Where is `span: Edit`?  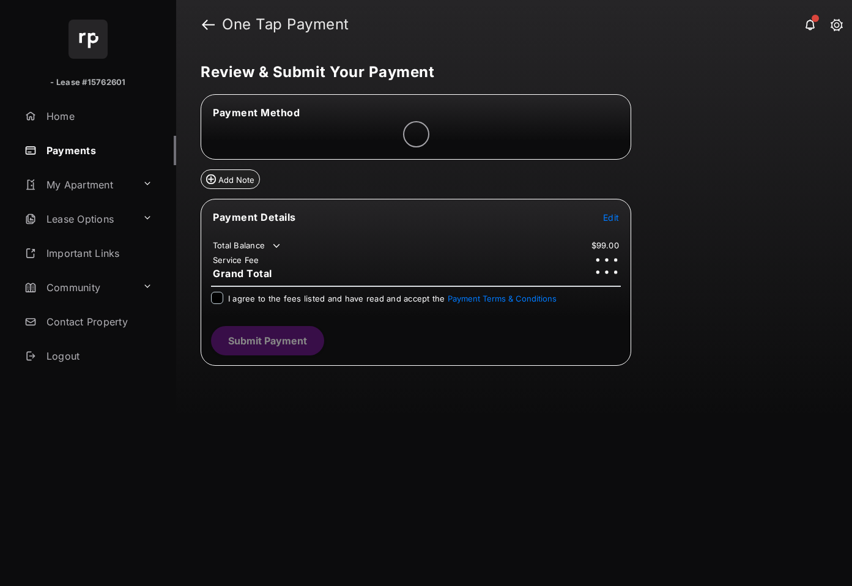
span: Edit is located at coordinates (611, 217).